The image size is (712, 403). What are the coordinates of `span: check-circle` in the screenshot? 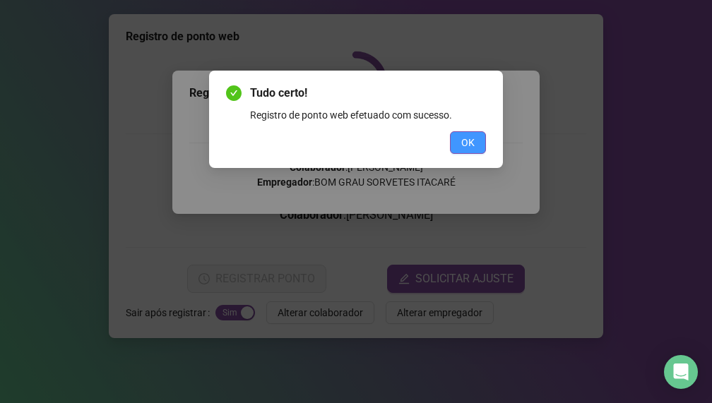 It's located at (234, 93).